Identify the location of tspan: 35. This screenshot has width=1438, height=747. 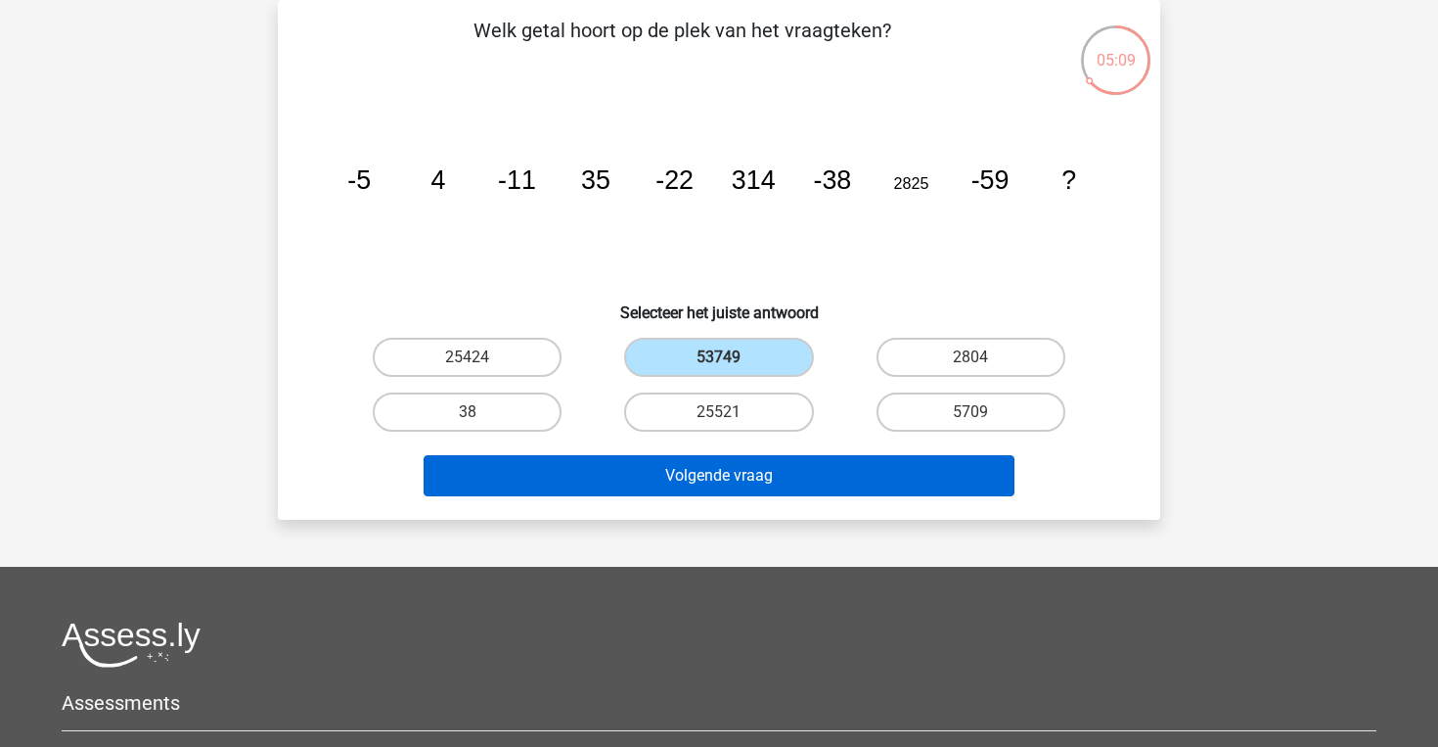
(596, 180).